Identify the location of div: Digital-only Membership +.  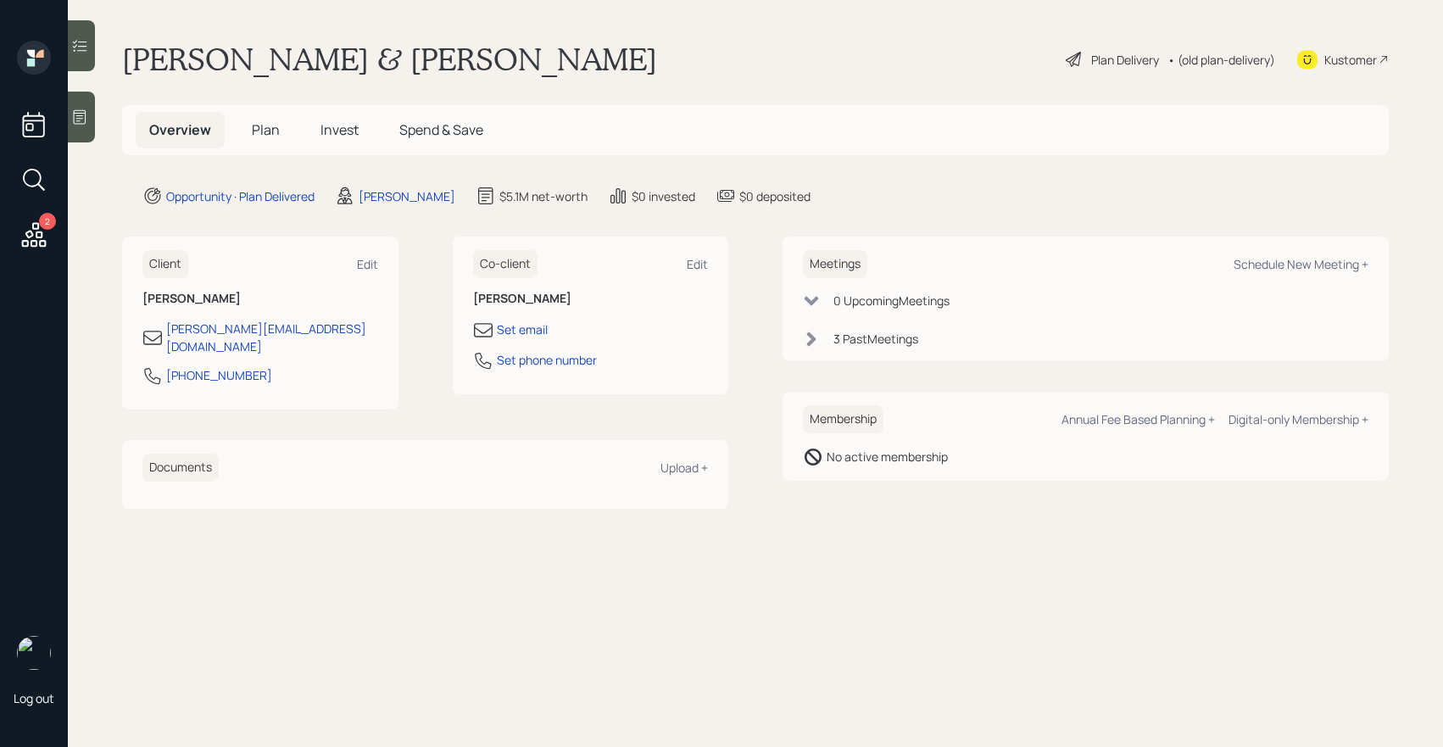
(1298, 419).